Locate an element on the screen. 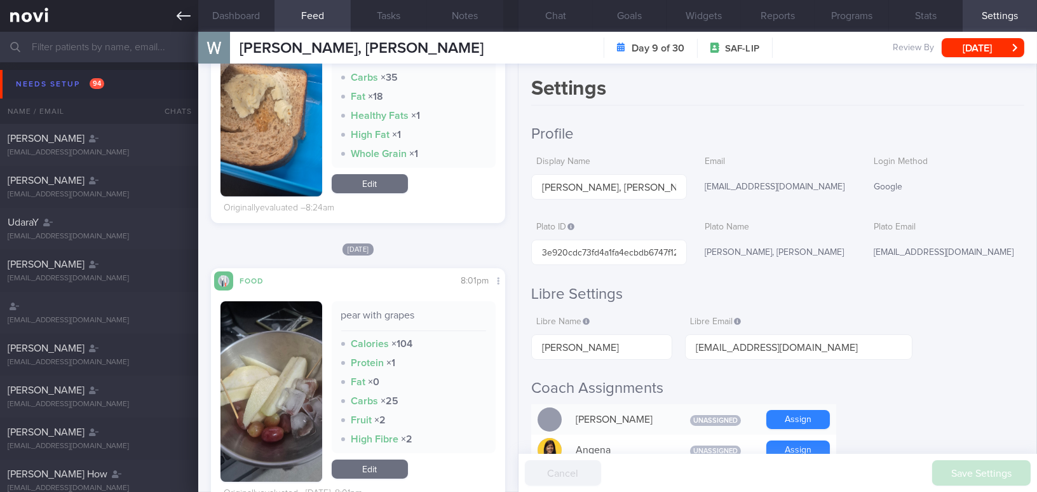 This screenshot has height=492, width=1037. span: SAF-LIP is located at coordinates (742, 49).